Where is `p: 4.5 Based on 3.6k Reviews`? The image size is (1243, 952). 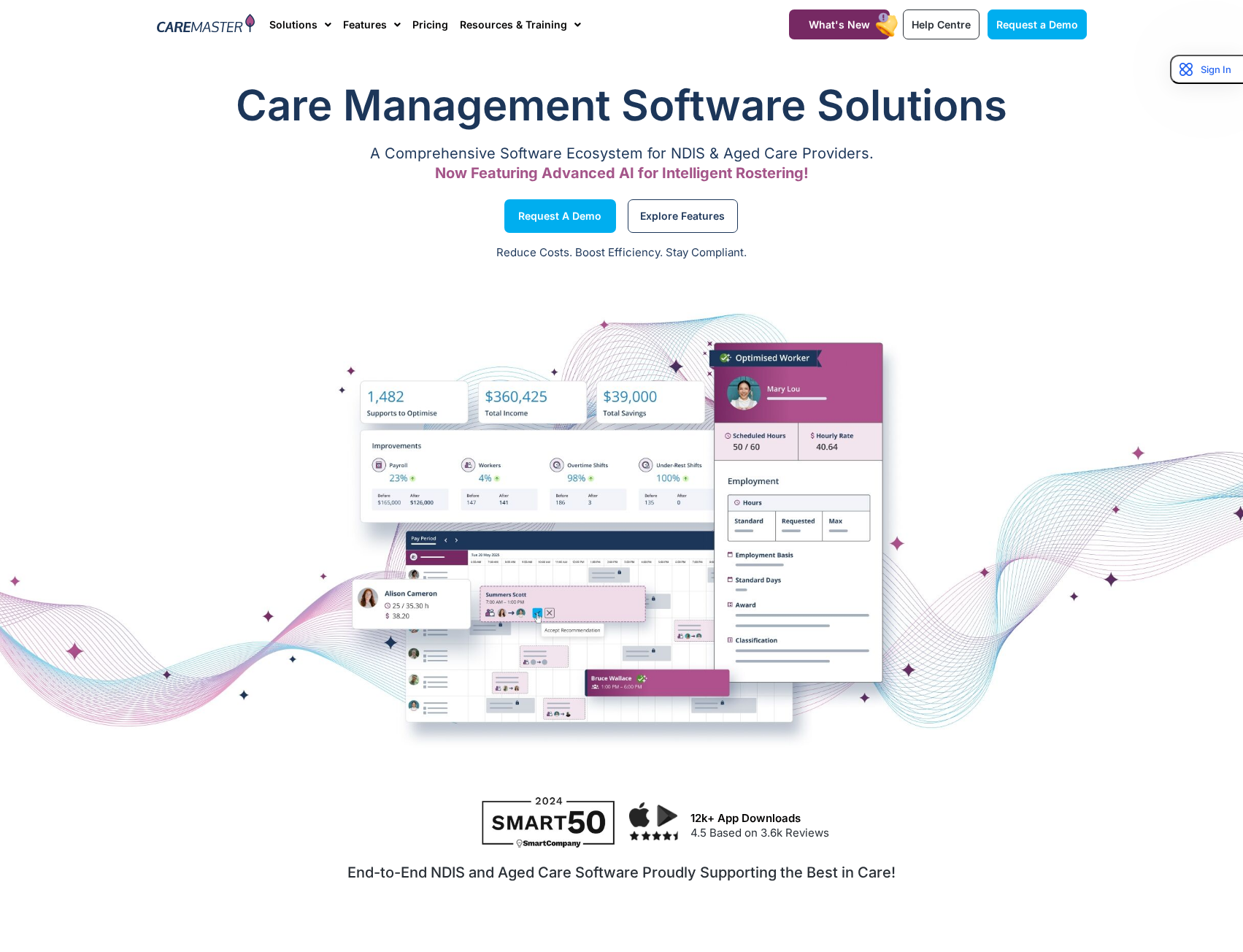
p: 4.5 Based on 3.6k Reviews is located at coordinates (885, 832).